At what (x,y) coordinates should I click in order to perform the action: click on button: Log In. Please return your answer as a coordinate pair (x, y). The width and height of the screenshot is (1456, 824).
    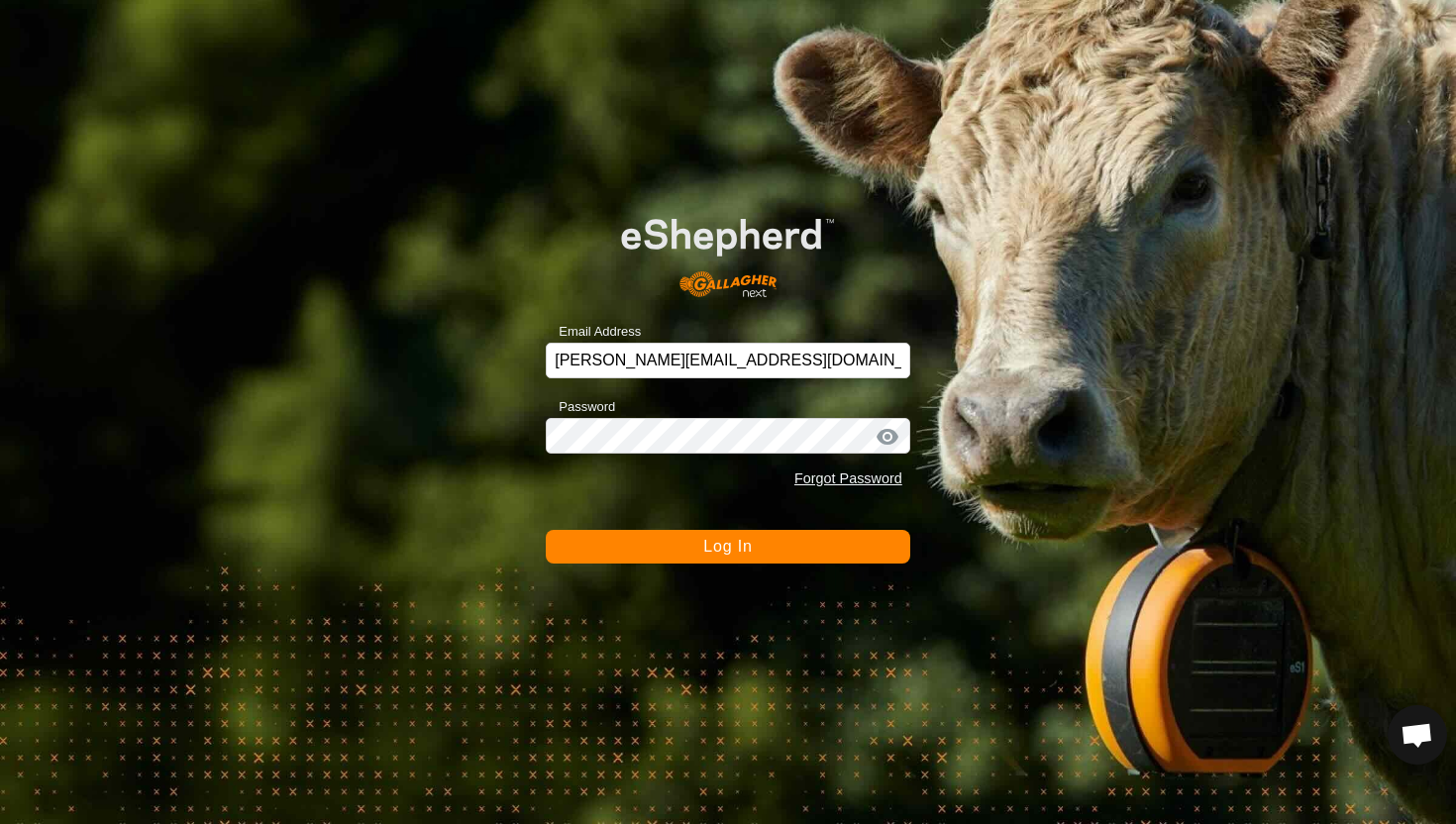
    Looking at the image, I should click on (728, 546).